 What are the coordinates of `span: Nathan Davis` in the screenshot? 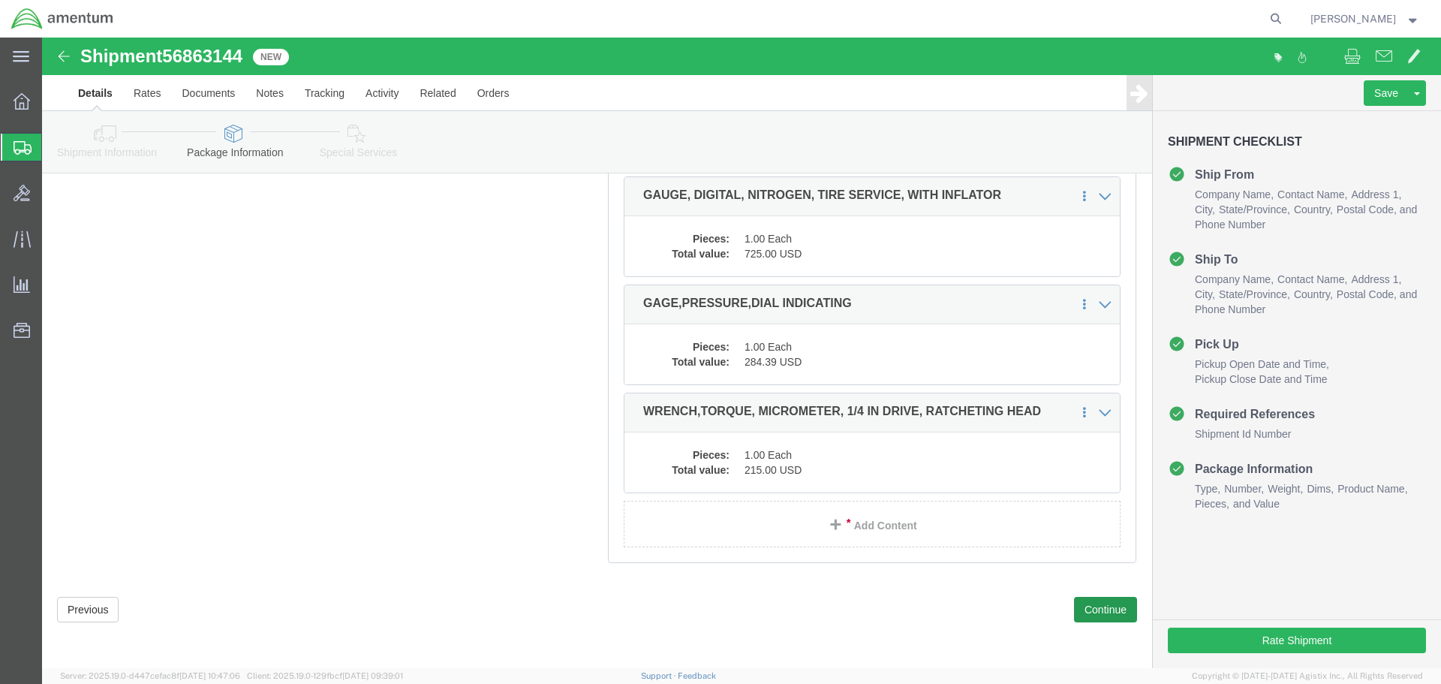 It's located at (1353, 19).